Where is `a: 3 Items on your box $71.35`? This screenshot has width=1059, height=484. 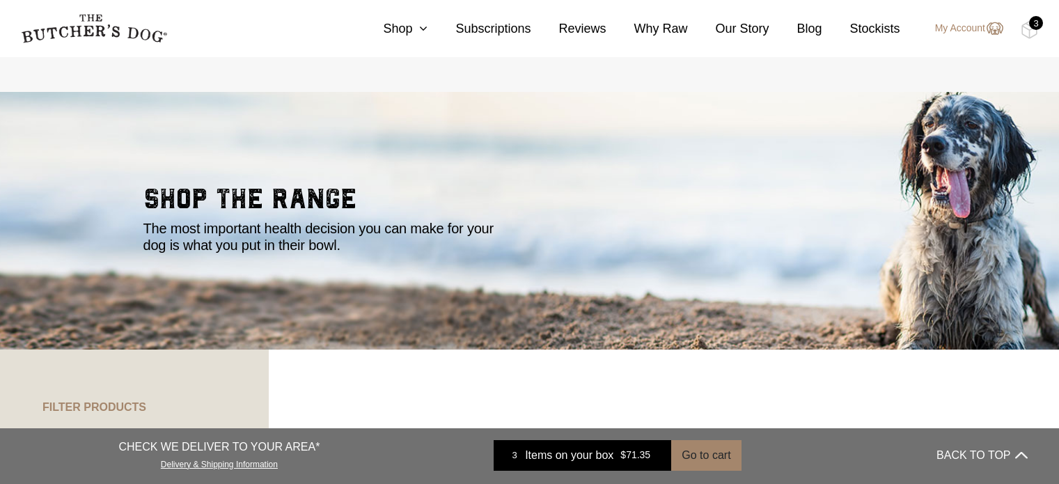
a: 3 Items on your box $71.35 is located at coordinates (582, 455).